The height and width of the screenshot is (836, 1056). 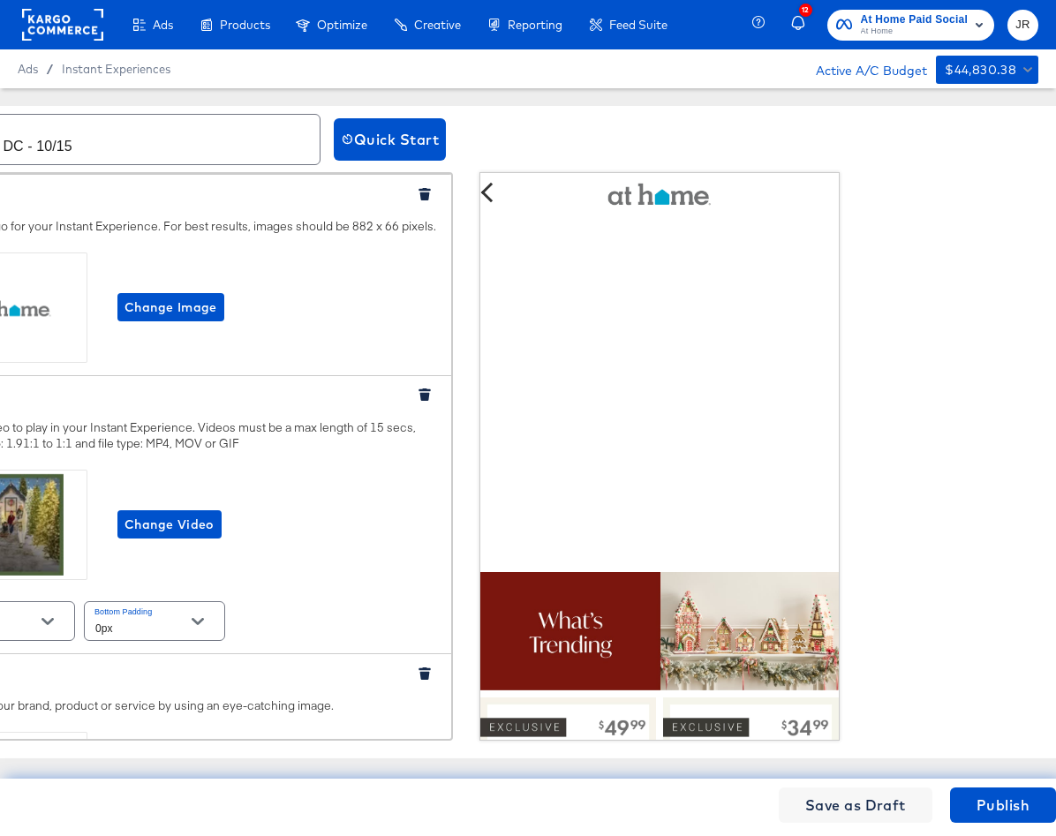 What do you see at coordinates (170, 307) in the screenshot?
I see `button: Change Image` at bounding box center [170, 307].